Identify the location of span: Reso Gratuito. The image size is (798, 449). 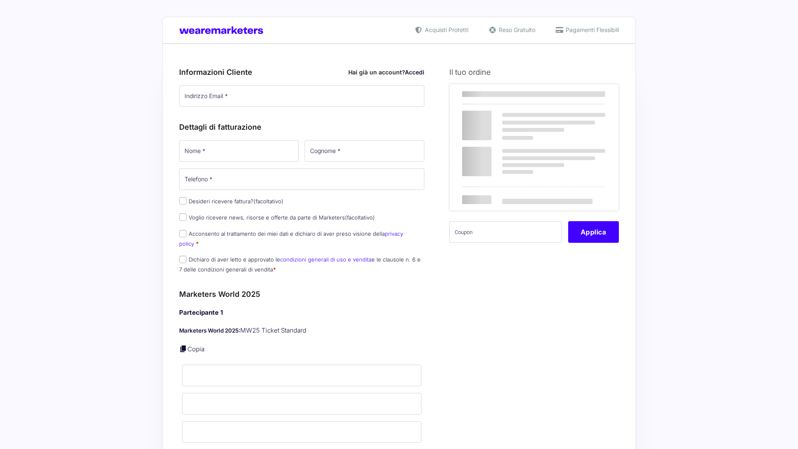
(516, 30).